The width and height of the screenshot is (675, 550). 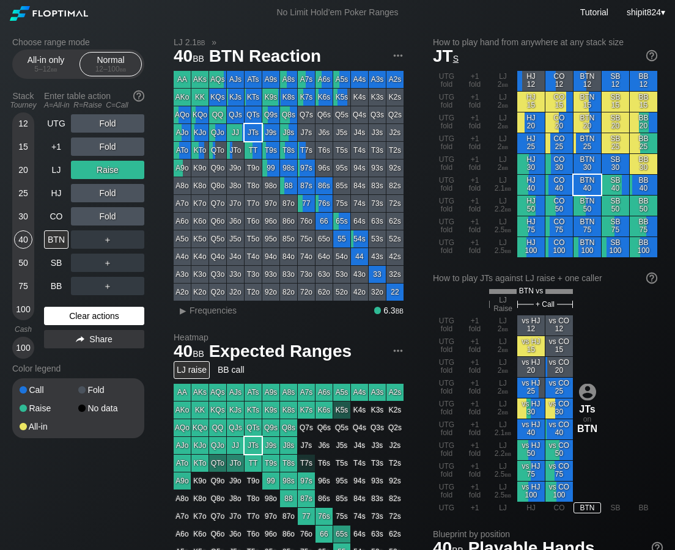 What do you see at coordinates (531, 226) in the screenshot?
I see `div: HJ 75` at bounding box center [531, 226].